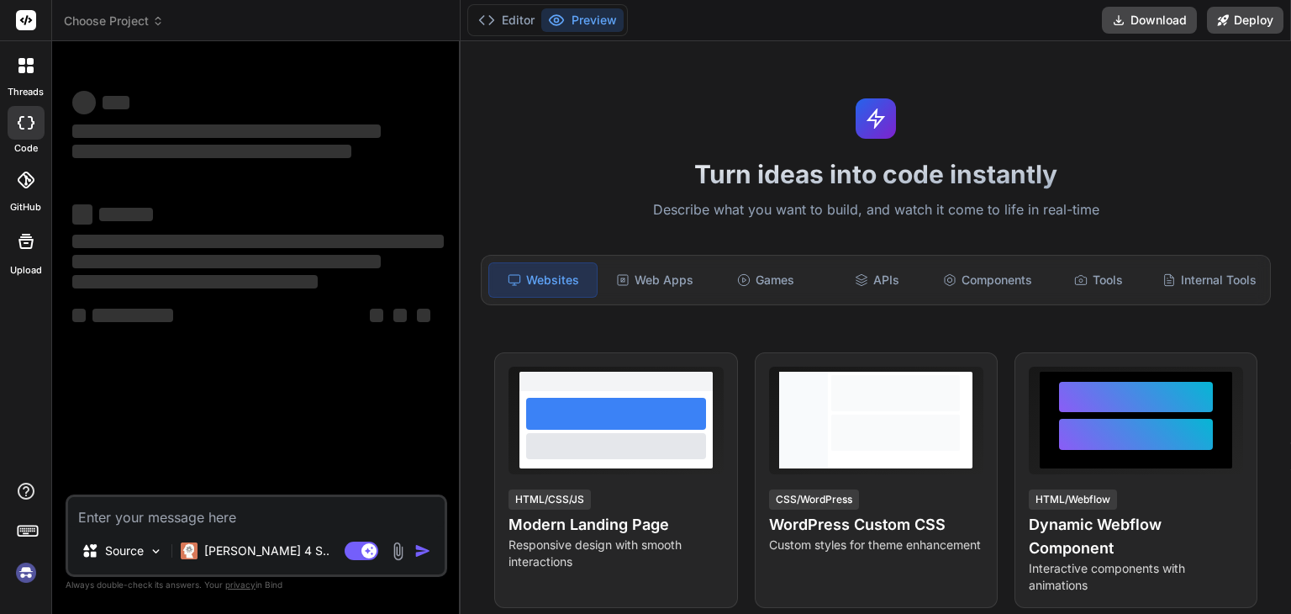 The height and width of the screenshot is (614, 1291). What do you see at coordinates (655, 280) in the screenshot?
I see `div: Web Apps` at bounding box center [655, 280].